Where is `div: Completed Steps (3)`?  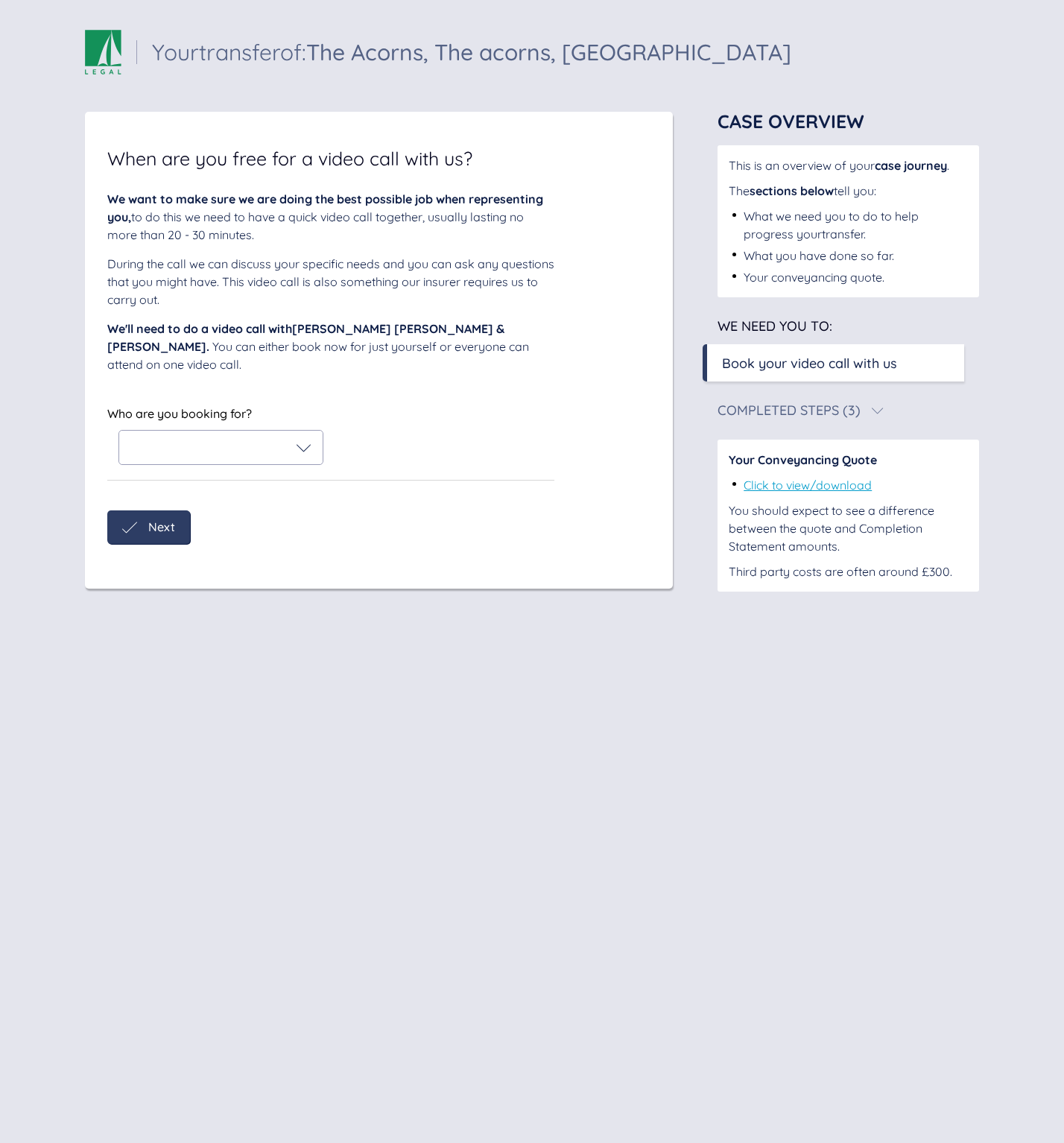
div: Completed Steps (3) is located at coordinates (789, 411).